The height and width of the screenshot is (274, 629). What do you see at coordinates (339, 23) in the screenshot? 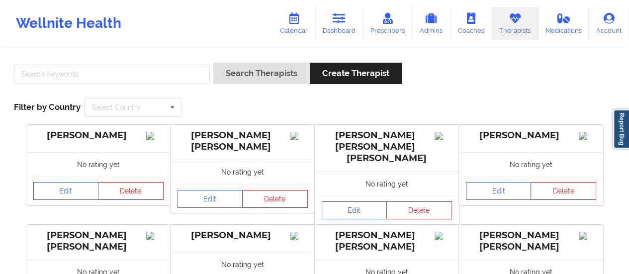
I see `a: Dashboard` at bounding box center [339, 23].